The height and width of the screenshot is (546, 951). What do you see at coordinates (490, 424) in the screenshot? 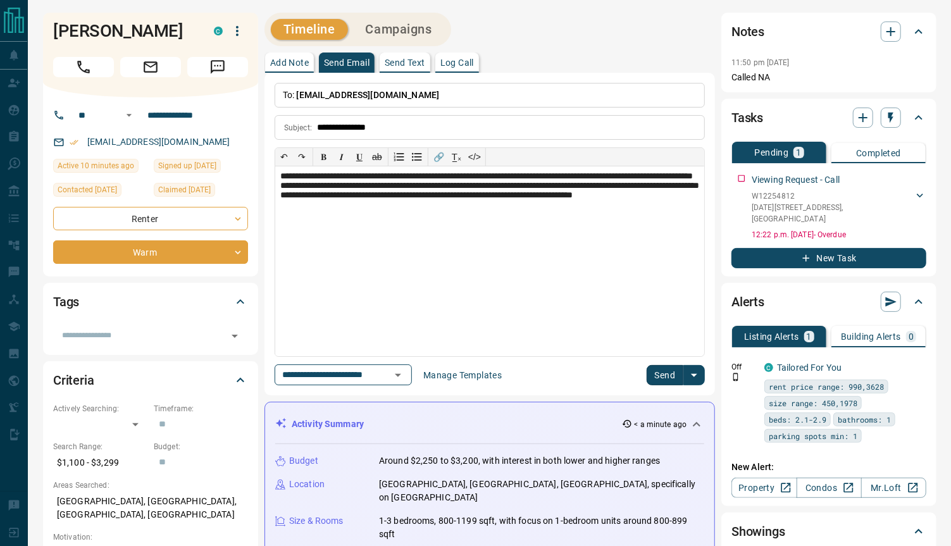
I see `div: Activity Summary< a minute ago` at bounding box center [490, 424].